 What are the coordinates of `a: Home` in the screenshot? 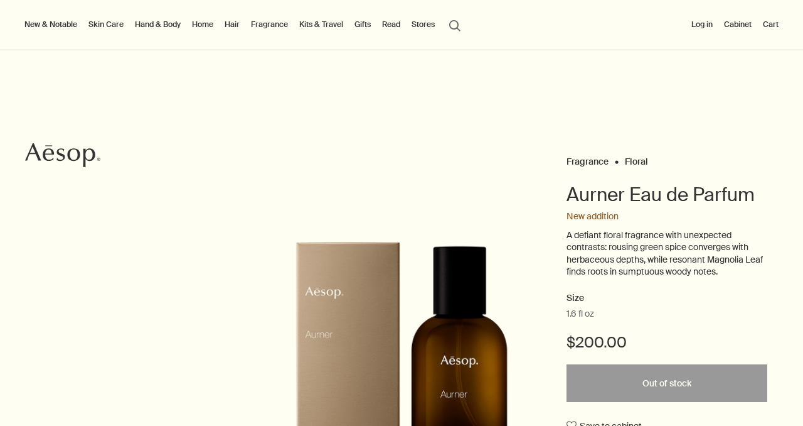 It's located at (203, 24).